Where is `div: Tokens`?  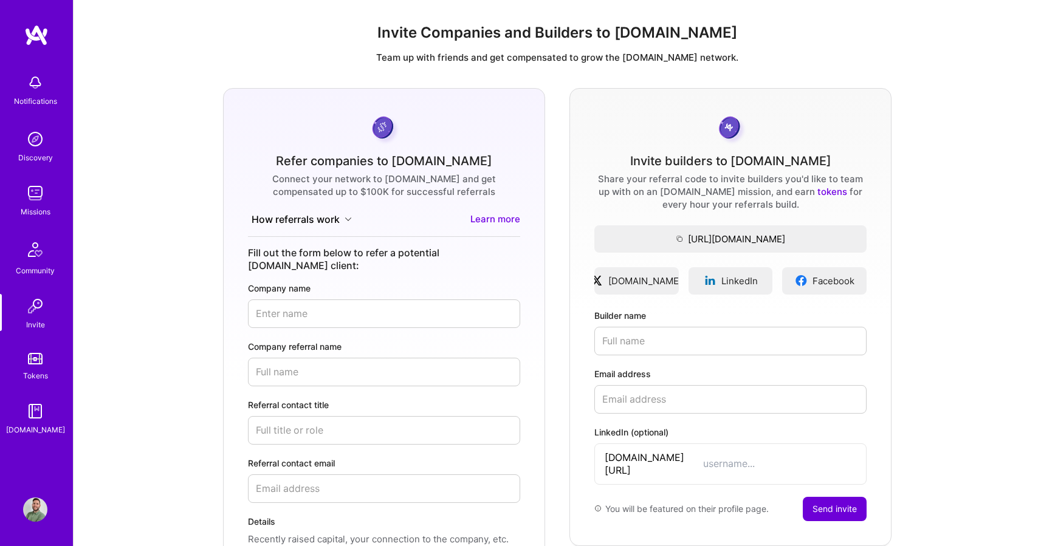 div: Tokens is located at coordinates (35, 376).